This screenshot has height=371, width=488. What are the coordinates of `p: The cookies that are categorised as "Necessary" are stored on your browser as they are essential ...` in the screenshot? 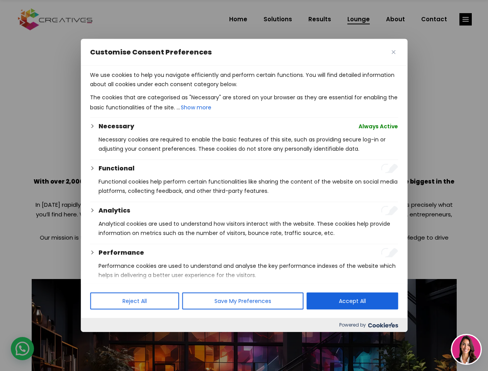 It's located at (244, 103).